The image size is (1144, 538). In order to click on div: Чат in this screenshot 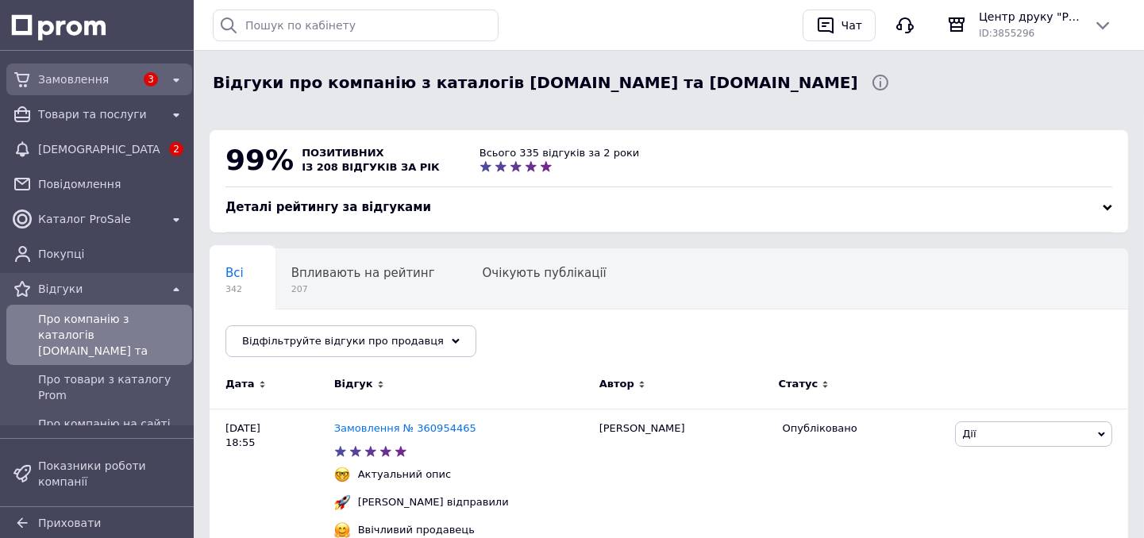, I will do `click(852, 25)`.